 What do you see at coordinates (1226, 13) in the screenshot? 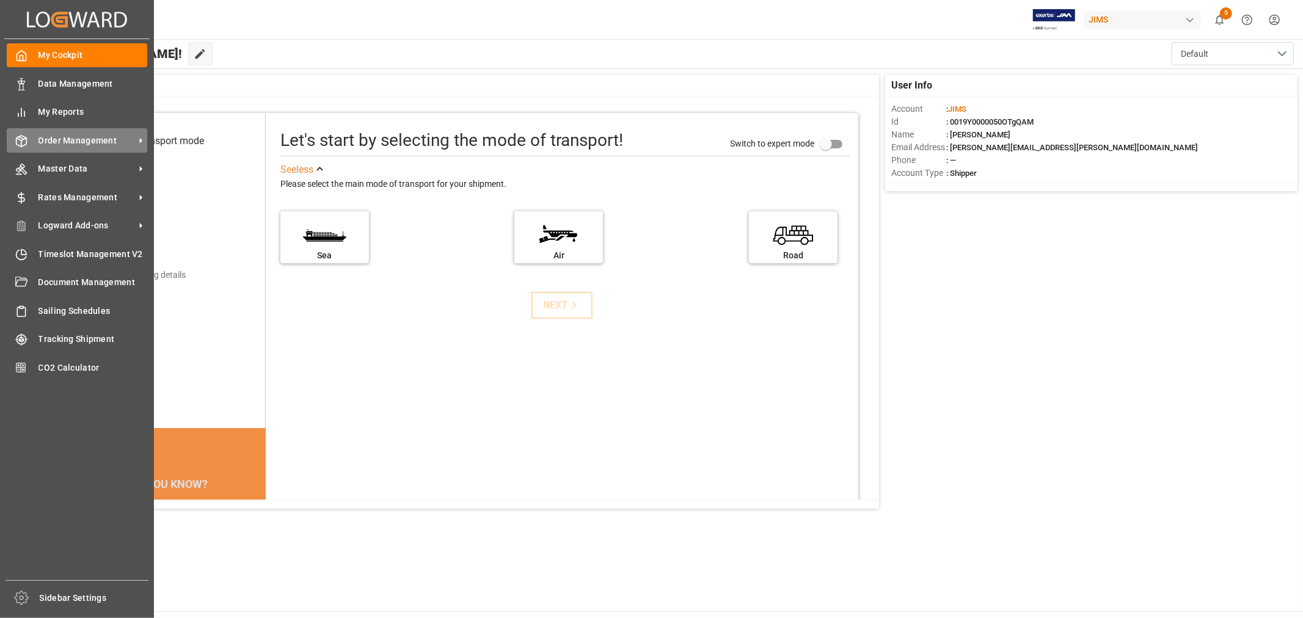
I see `span: 5` at bounding box center [1226, 13].